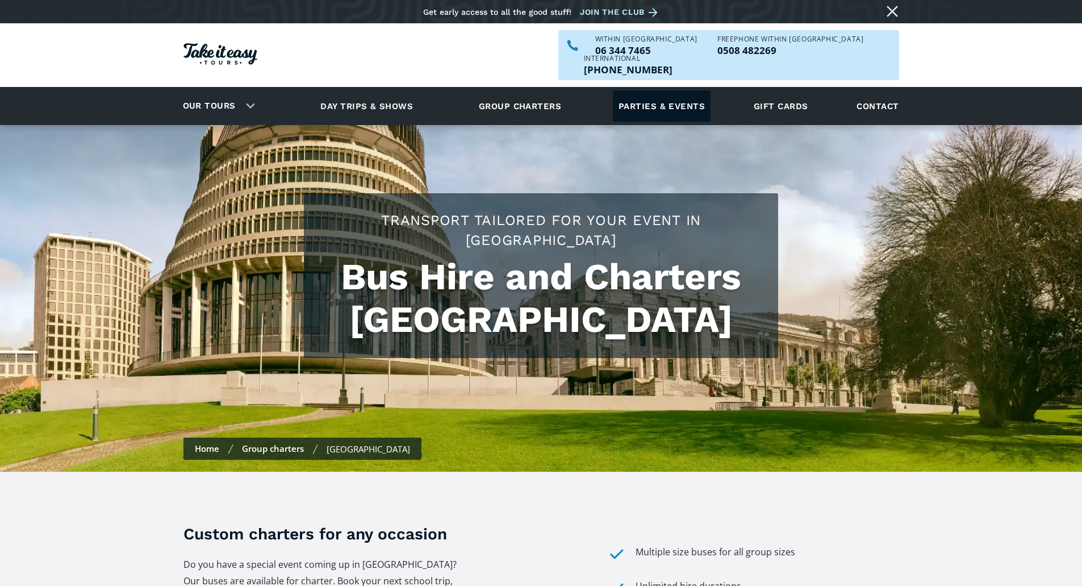 This screenshot has height=586, width=1082. What do you see at coordinates (329, 533) in the screenshot?
I see `h3: Custom charters for any occasion` at bounding box center [329, 533].